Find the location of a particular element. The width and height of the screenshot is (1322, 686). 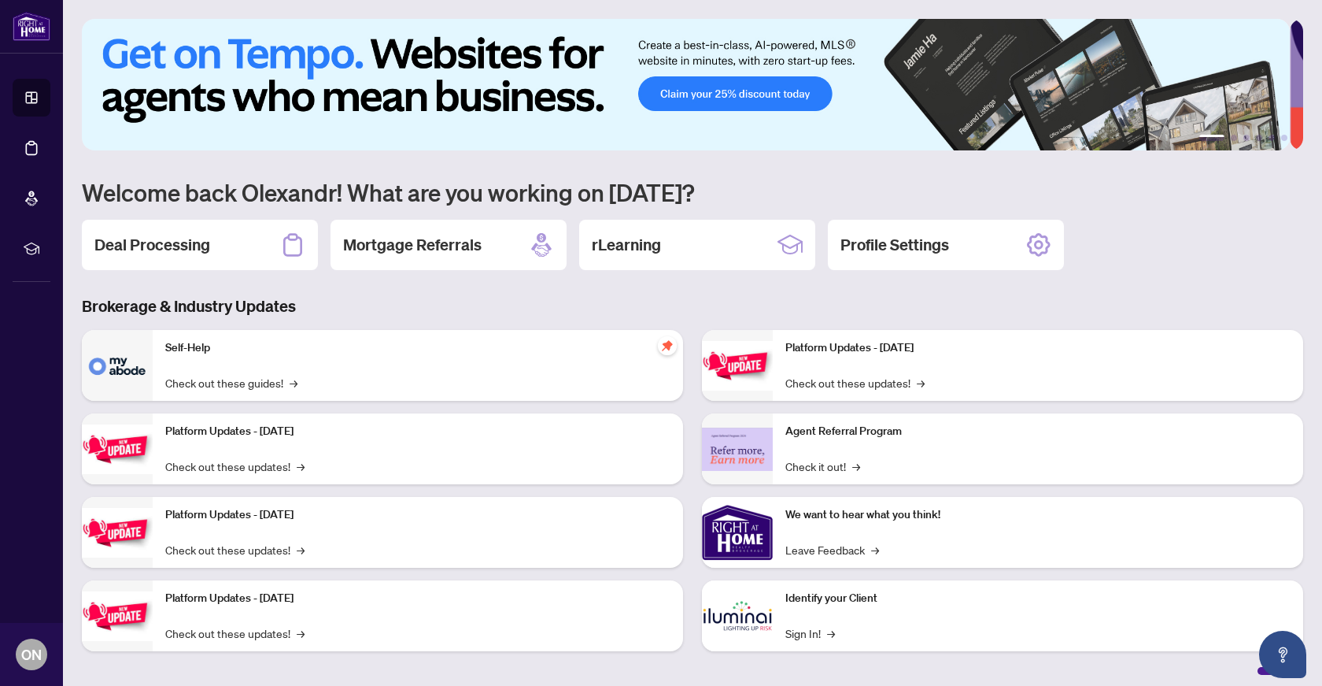

button: 6 is located at coordinates (1284, 138).